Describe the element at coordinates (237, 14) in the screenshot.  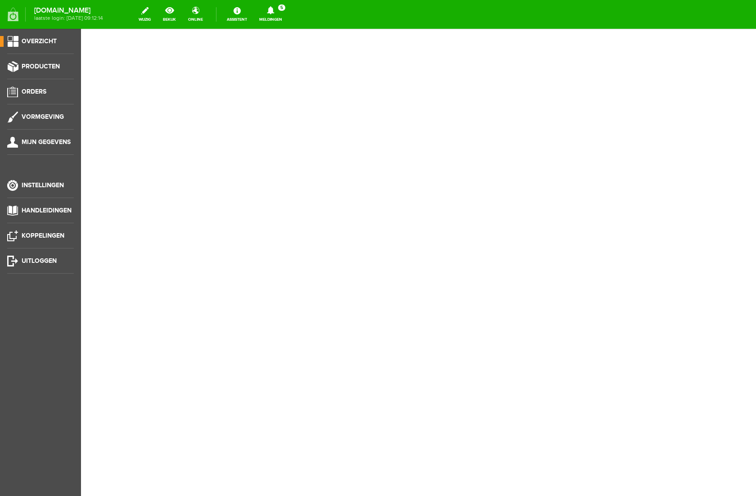
I see `a: Assistent` at that location.